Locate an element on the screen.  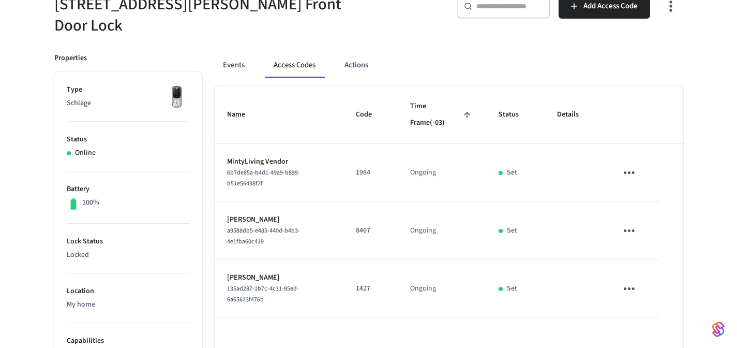
p: Properties is located at coordinates (70, 58).